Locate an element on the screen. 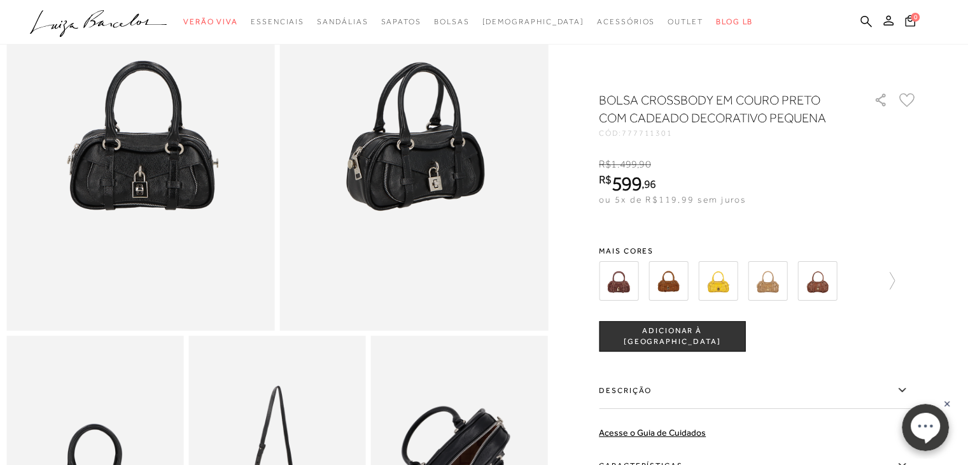 The image size is (968, 465). img: BOLSA CROSSBODY EM CAMURÇA CARAMELO COM CADEADO DECORATIVO PEQUENA is located at coordinates (668, 281).